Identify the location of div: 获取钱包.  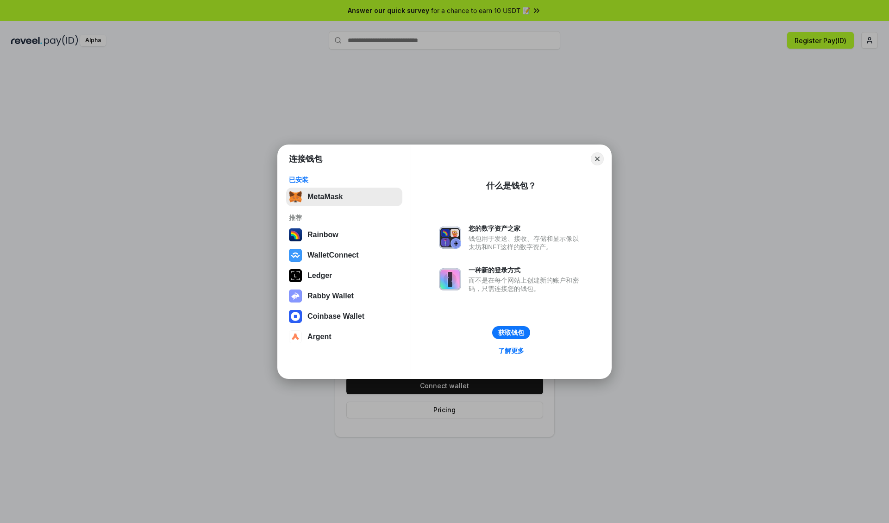
(511, 332).